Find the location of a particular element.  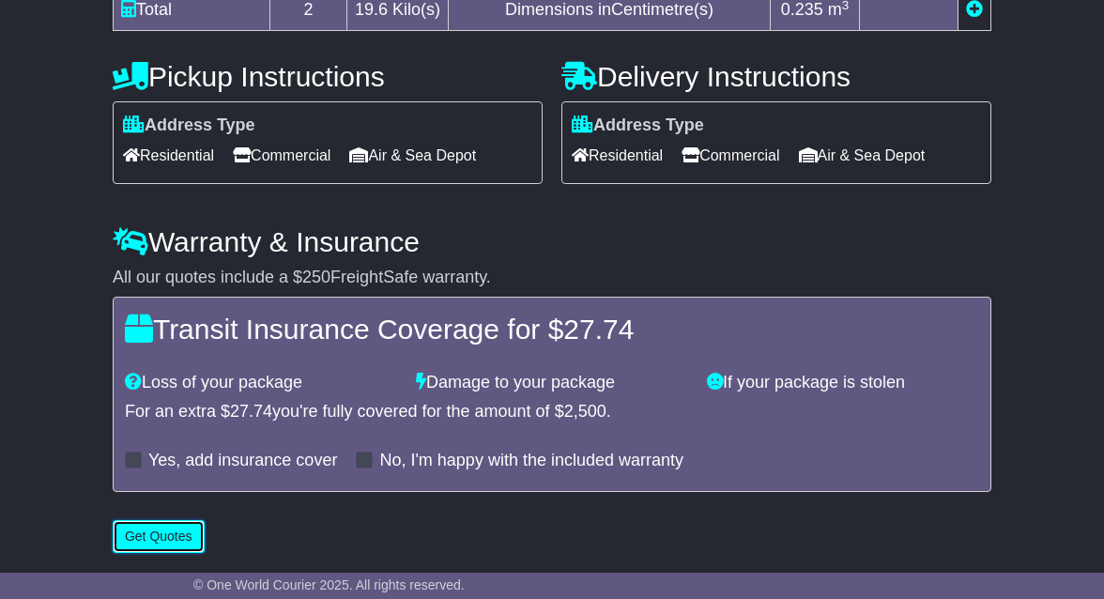

div: For an extra $ you're fully covered for the amount of $ . is located at coordinates (552, 412).